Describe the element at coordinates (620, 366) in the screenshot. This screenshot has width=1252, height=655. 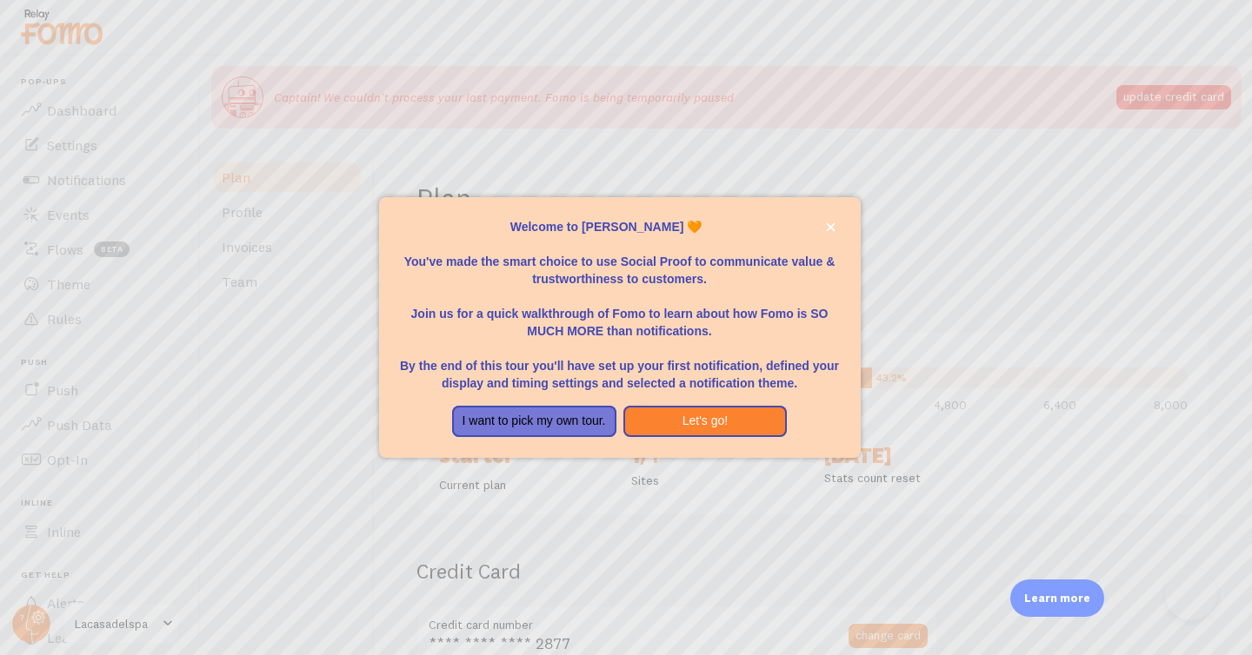
I see `p: By the end of this tour you'll have set up your first notification, defined your display and timi...` at that location.